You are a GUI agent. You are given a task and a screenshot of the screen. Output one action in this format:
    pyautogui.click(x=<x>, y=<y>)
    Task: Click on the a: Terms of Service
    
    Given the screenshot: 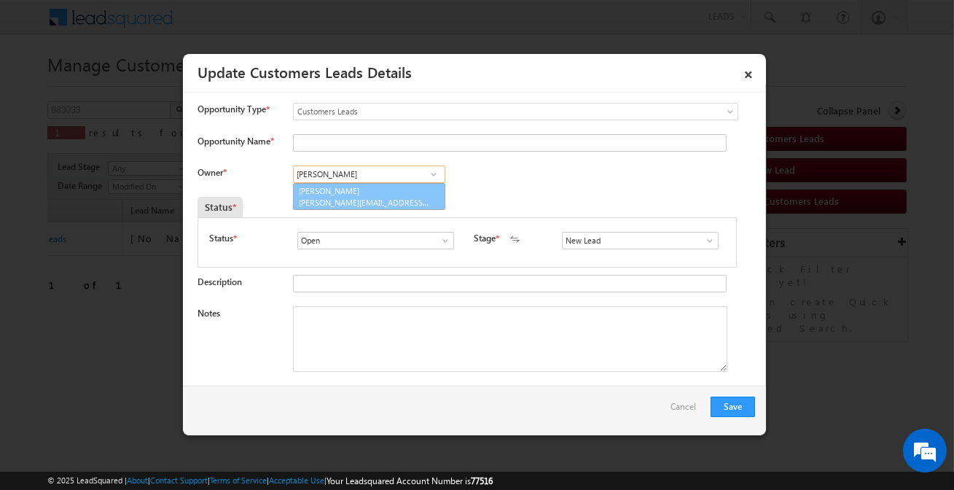 What is the action you would take?
    pyautogui.click(x=238, y=479)
    